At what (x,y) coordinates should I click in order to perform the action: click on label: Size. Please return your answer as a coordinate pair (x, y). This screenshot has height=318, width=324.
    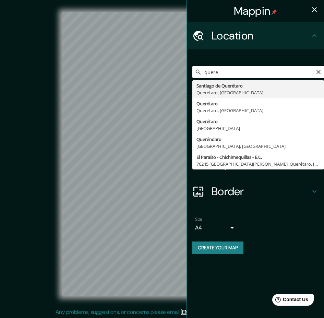
    Looking at the image, I should click on (199, 219).